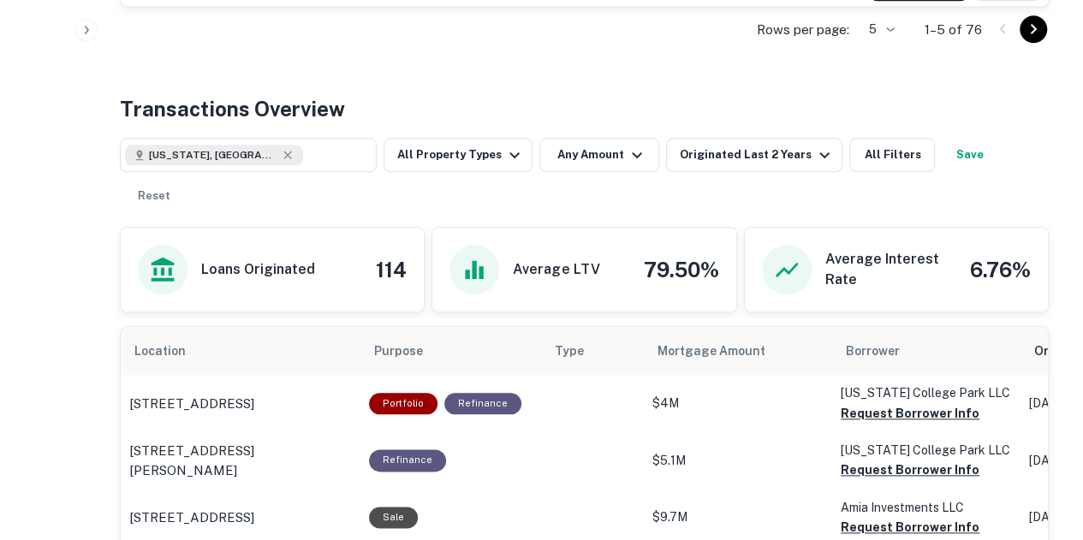 This screenshot has width=1083, height=540. Describe the element at coordinates (1040, 444) in the screenshot. I see `div: Chat Widget` at that location.